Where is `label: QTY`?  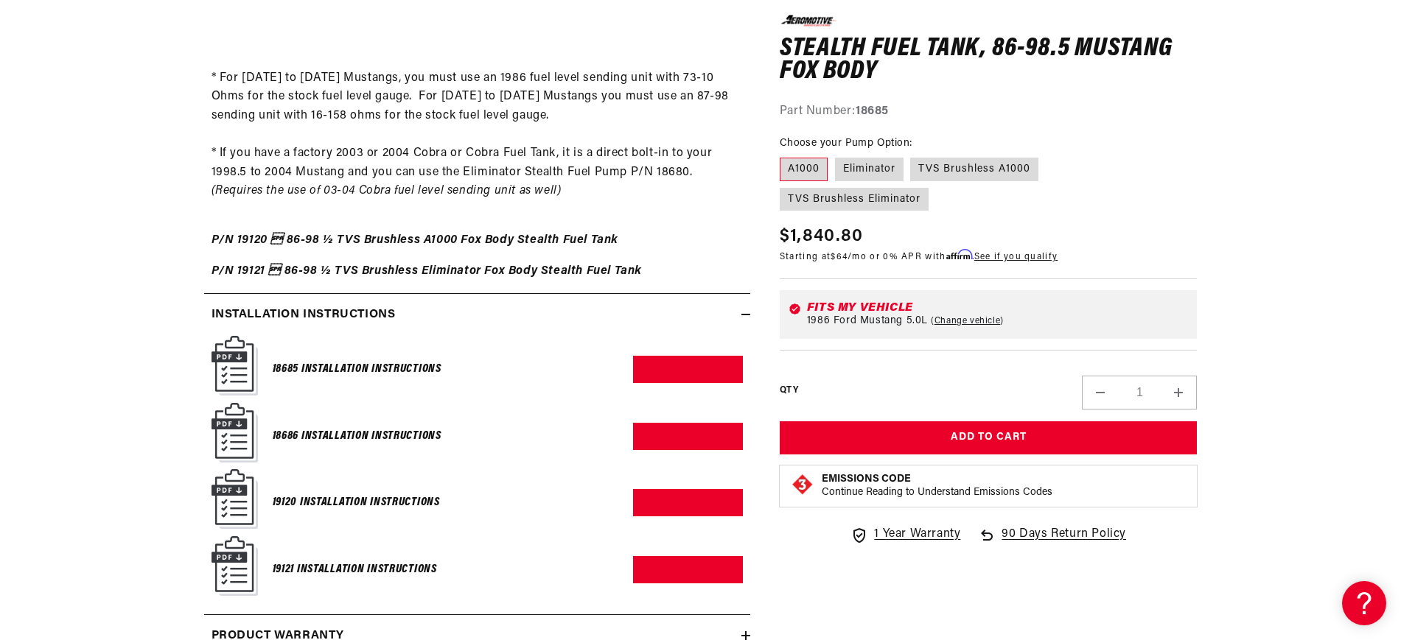 label: QTY is located at coordinates (789, 390).